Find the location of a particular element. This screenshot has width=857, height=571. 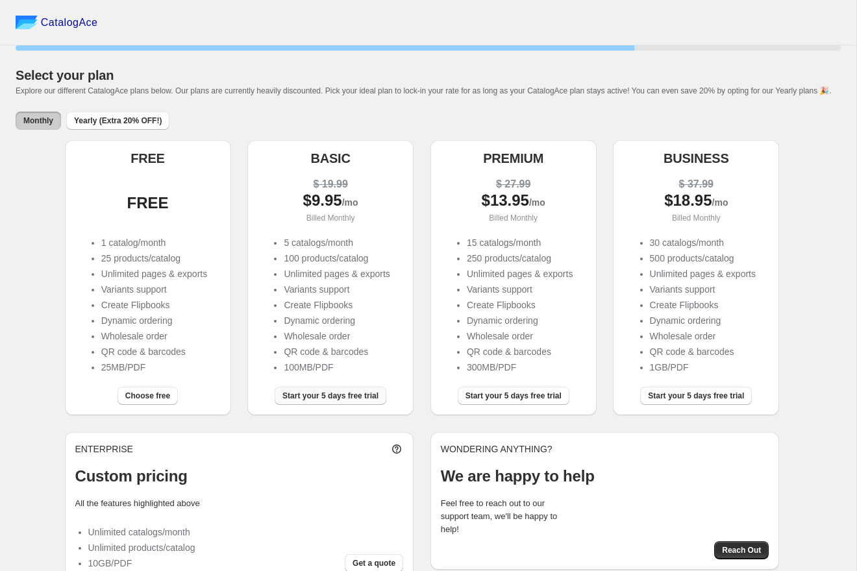

span: Explore our different CatalogAce plans below. Our plans are currently heavily discounted. Pick yo... is located at coordinates (423, 91).